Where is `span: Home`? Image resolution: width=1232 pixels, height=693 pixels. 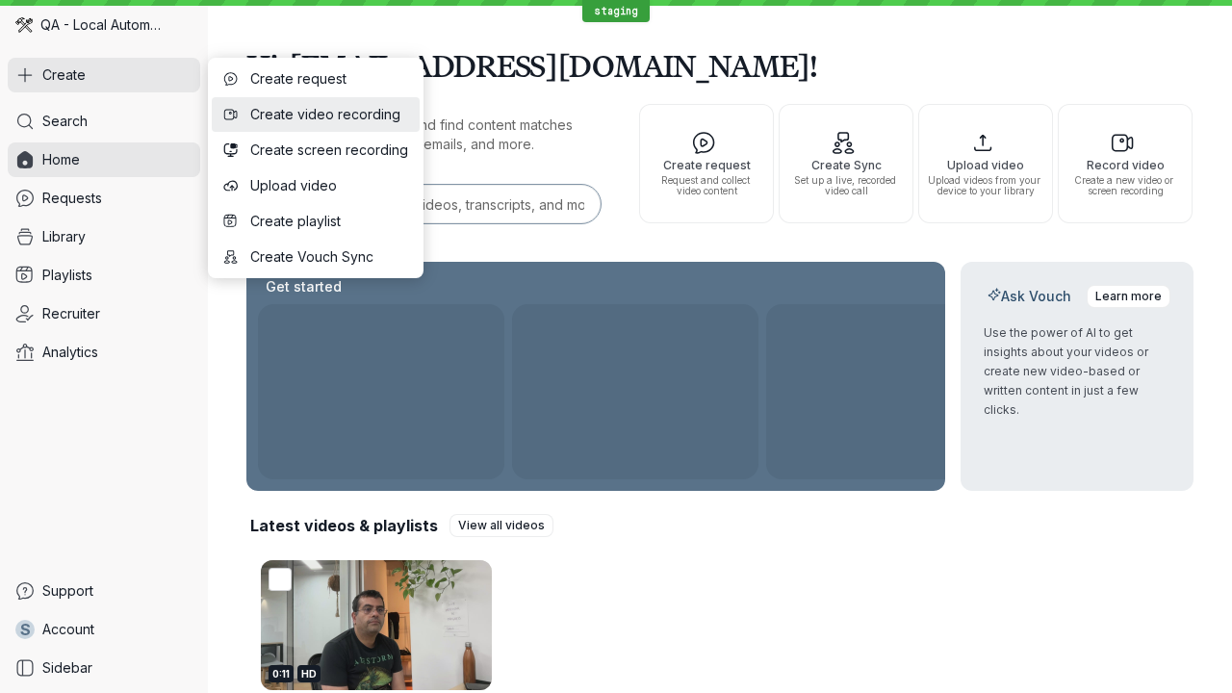
span: Home is located at coordinates (61, 160).